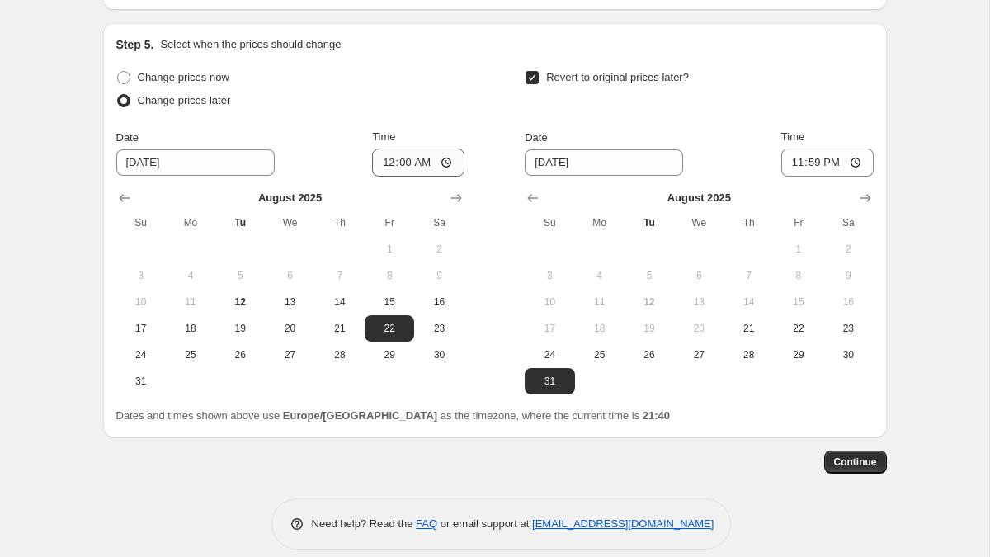 The width and height of the screenshot is (990, 557). What do you see at coordinates (827, 162) in the screenshot?
I see `input: 12:00` at bounding box center [827, 162].